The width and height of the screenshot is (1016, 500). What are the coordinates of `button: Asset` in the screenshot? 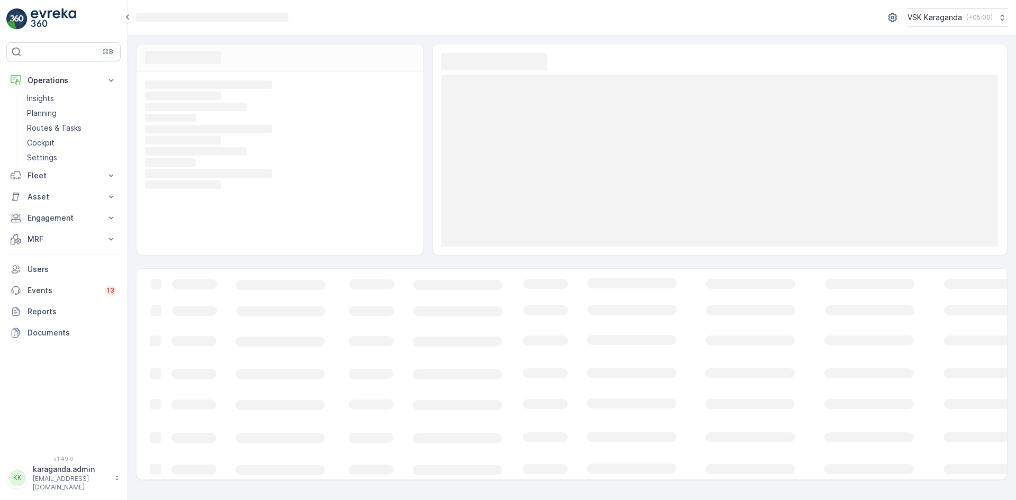 It's located at (64, 197).